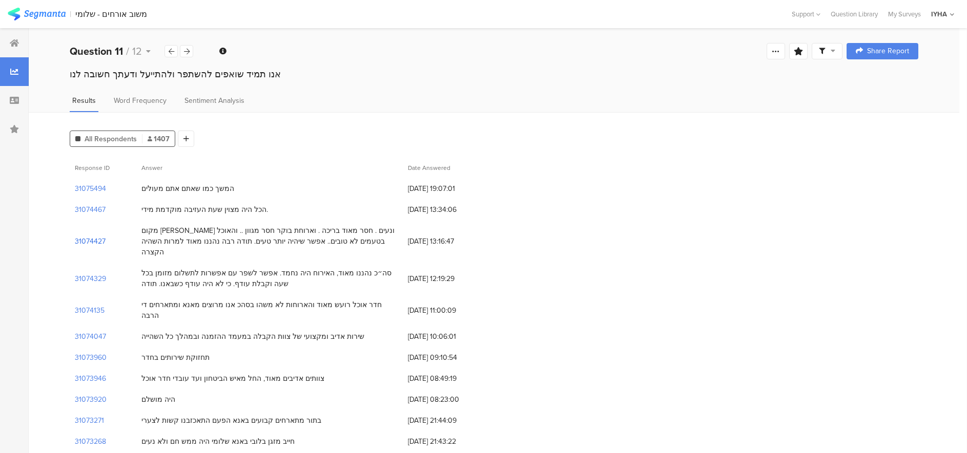  I want to click on div: סה״כ נהננו מאוד, האירוח היה נחמד. אפשר לשפר עם אפשרות לתשלום מזומן בכל שעה וקבלת עודף. כי לא היה ..., so click(269, 279).